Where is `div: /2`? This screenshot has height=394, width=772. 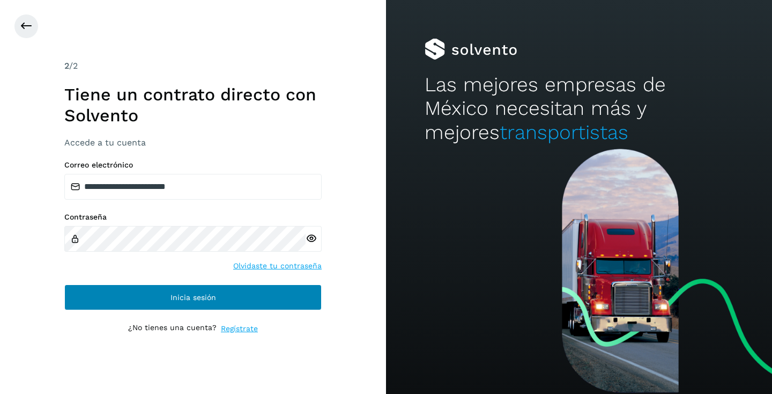
div: /2 is located at coordinates (193, 66).